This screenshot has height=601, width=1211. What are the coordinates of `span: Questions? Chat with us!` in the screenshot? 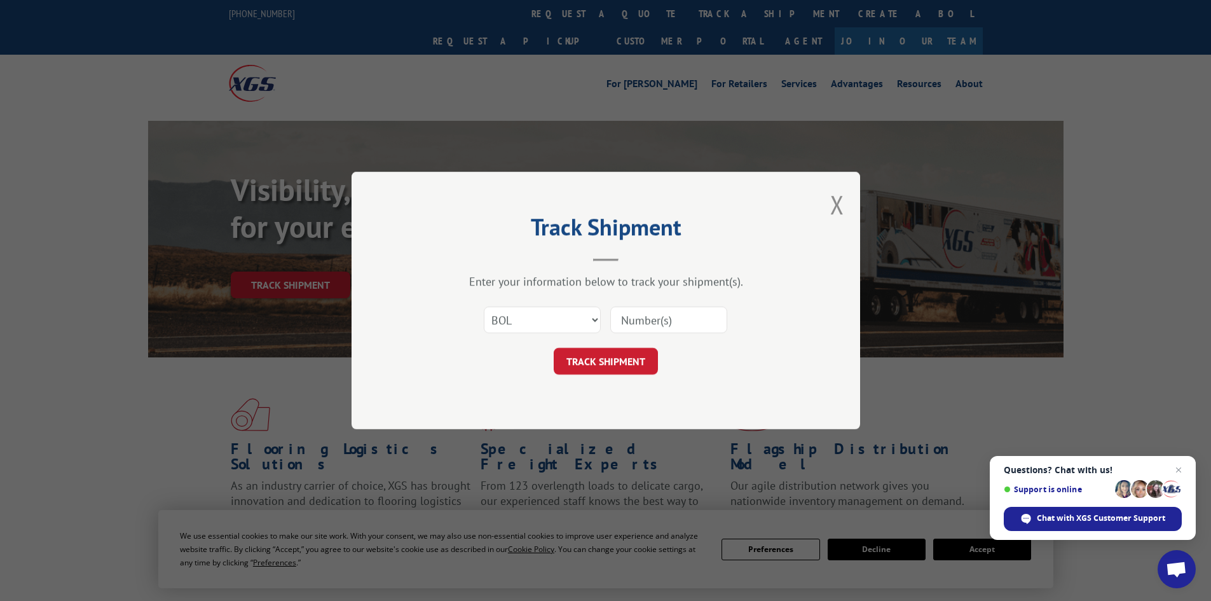 It's located at (1093, 470).